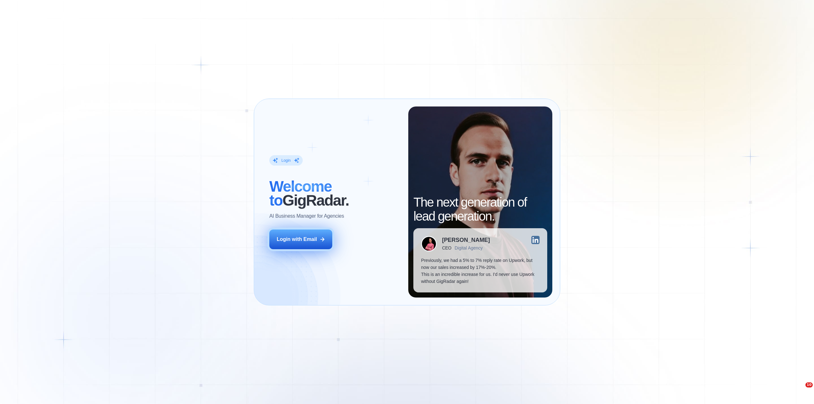 This screenshot has width=814, height=404. What do you see at coordinates (335, 194) in the screenshot?
I see `h2: ‍ GigRadar.` at bounding box center [335, 194].